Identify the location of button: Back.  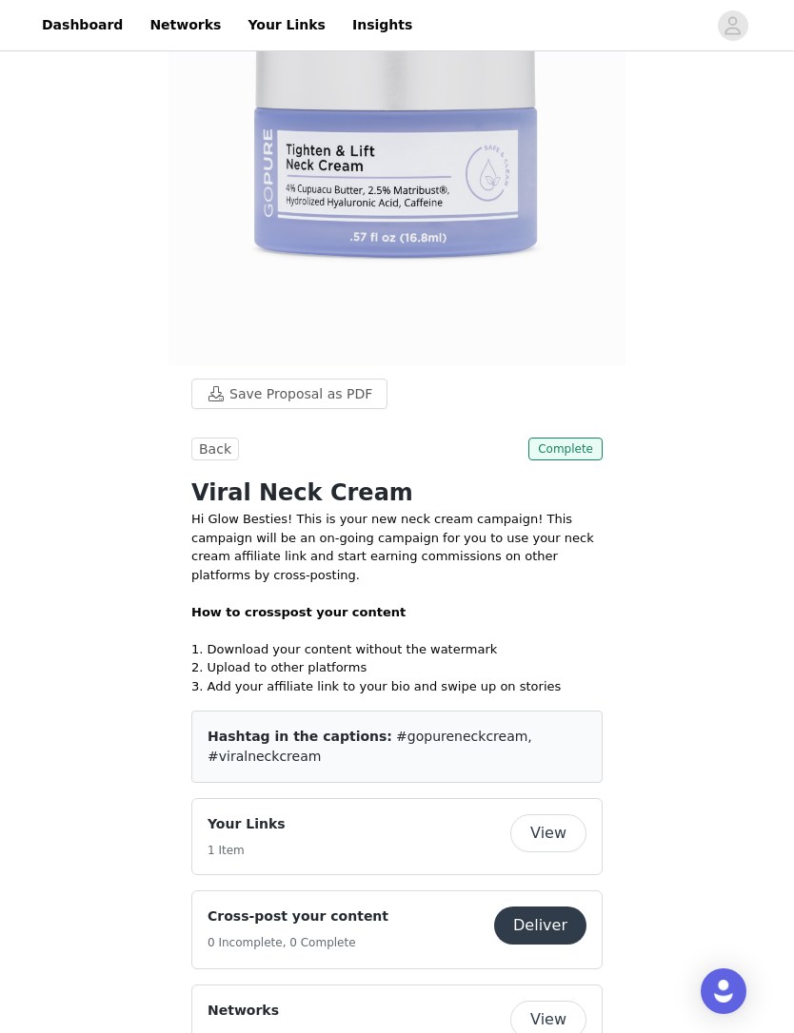
(215, 449).